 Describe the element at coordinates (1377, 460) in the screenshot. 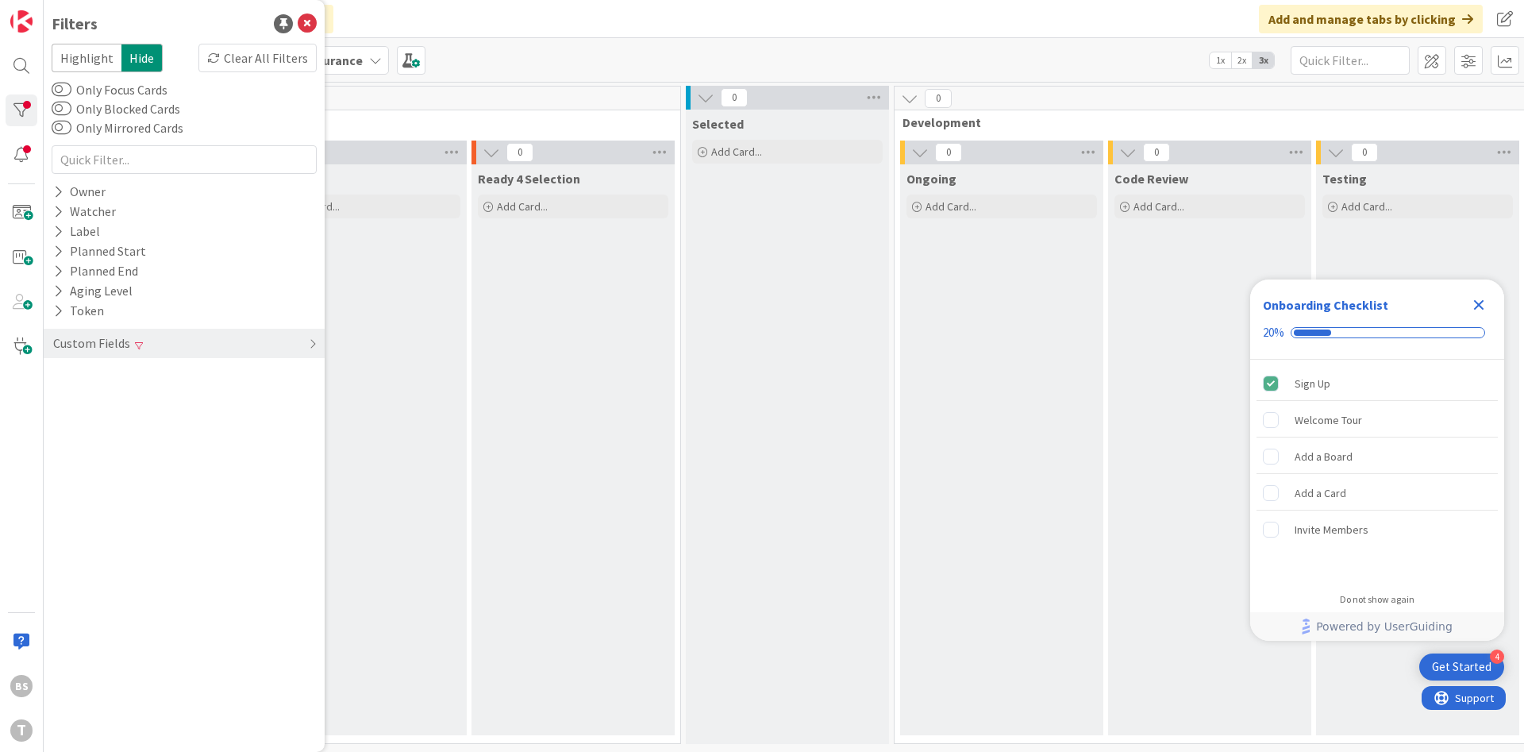

I see `div: Checklist Container` at that location.